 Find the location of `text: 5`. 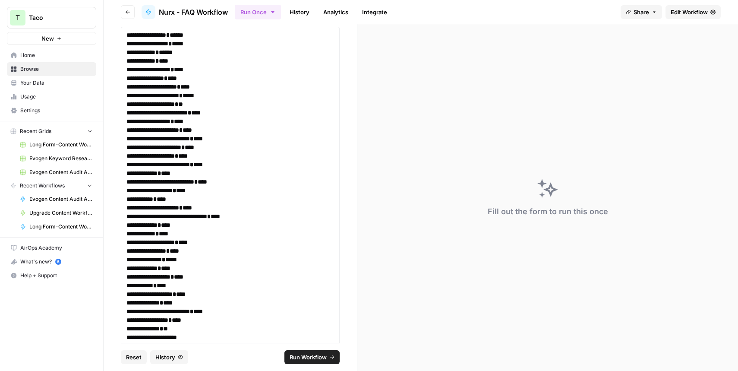

text: 5 is located at coordinates (58, 262).